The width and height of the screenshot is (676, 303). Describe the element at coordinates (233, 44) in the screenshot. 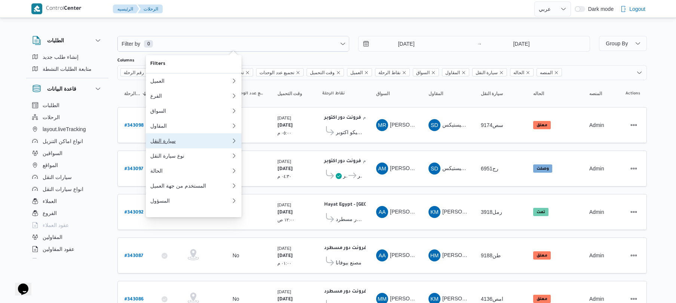

I see `button: Filter by0 available filters` at that location.